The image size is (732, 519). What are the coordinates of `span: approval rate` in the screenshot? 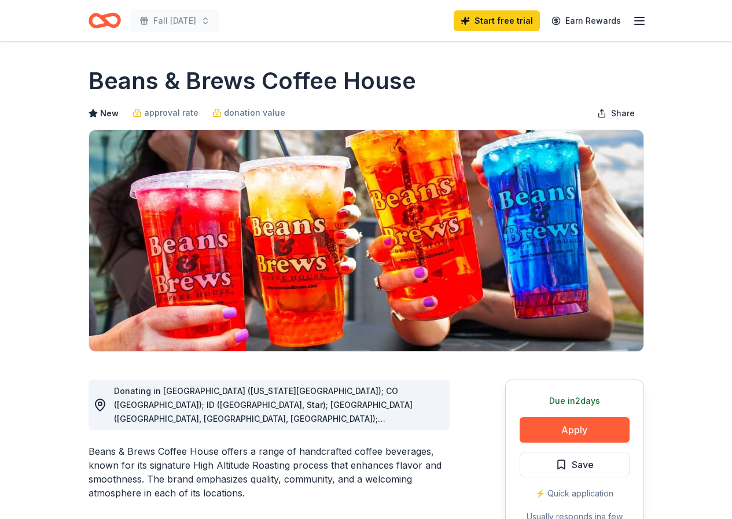 It's located at (171, 113).